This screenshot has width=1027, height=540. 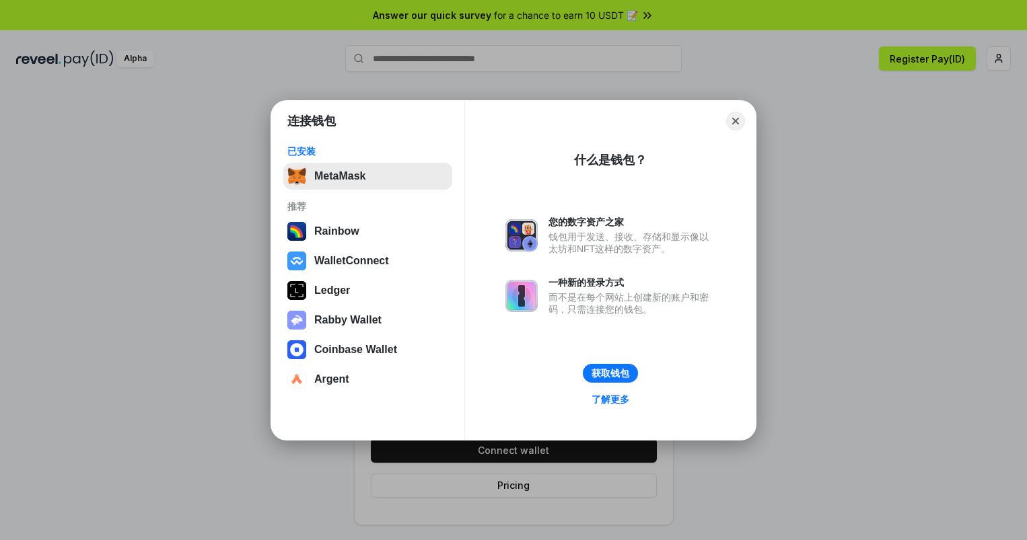 What do you see at coordinates (610, 400) in the screenshot?
I see `div: 了解更多` at bounding box center [610, 400].